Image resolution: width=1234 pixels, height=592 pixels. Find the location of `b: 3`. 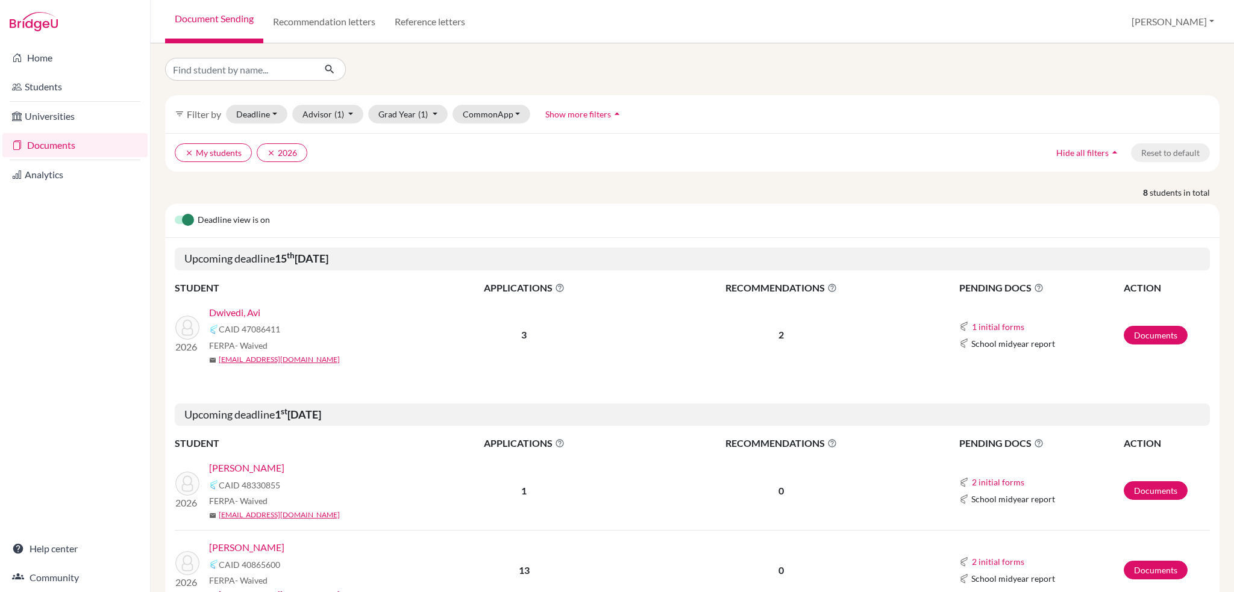

b: 3 is located at coordinates (524, 334).